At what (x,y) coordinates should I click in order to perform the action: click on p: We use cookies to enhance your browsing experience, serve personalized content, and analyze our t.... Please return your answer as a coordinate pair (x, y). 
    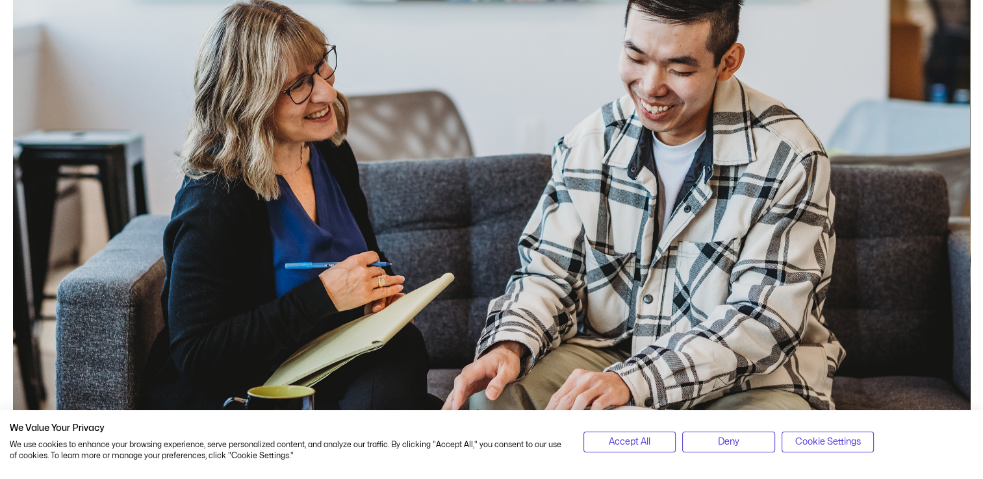
    Looking at the image, I should click on (286, 451).